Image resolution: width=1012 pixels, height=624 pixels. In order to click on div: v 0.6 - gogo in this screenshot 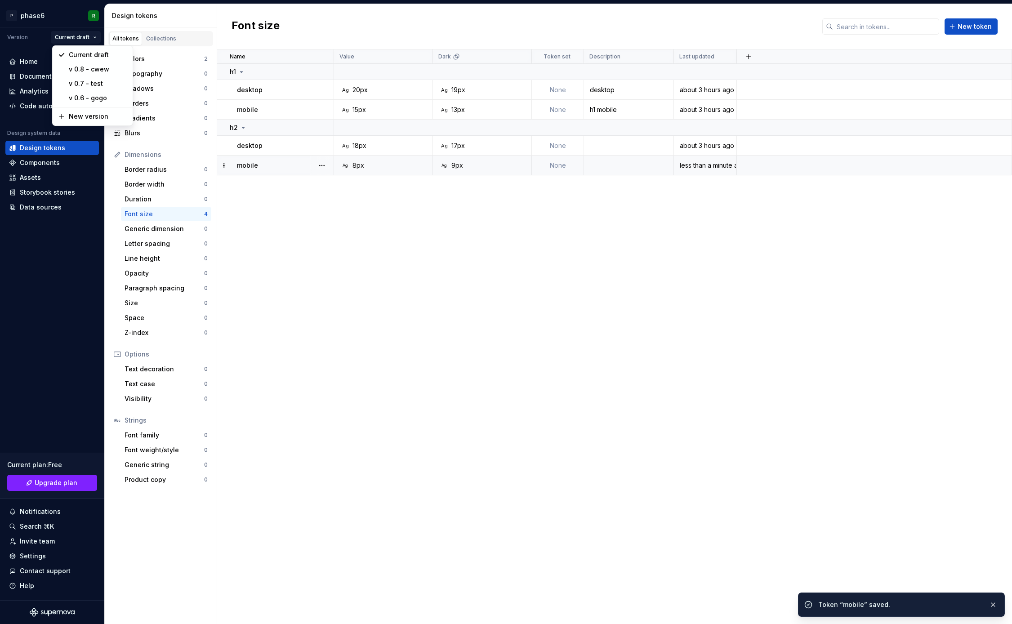, I will do `click(98, 98)`.